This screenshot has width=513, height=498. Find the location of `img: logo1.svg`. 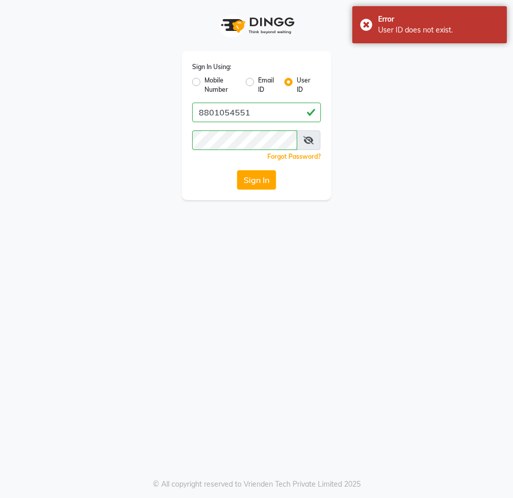

img: logo1.svg is located at coordinates (257, 25).